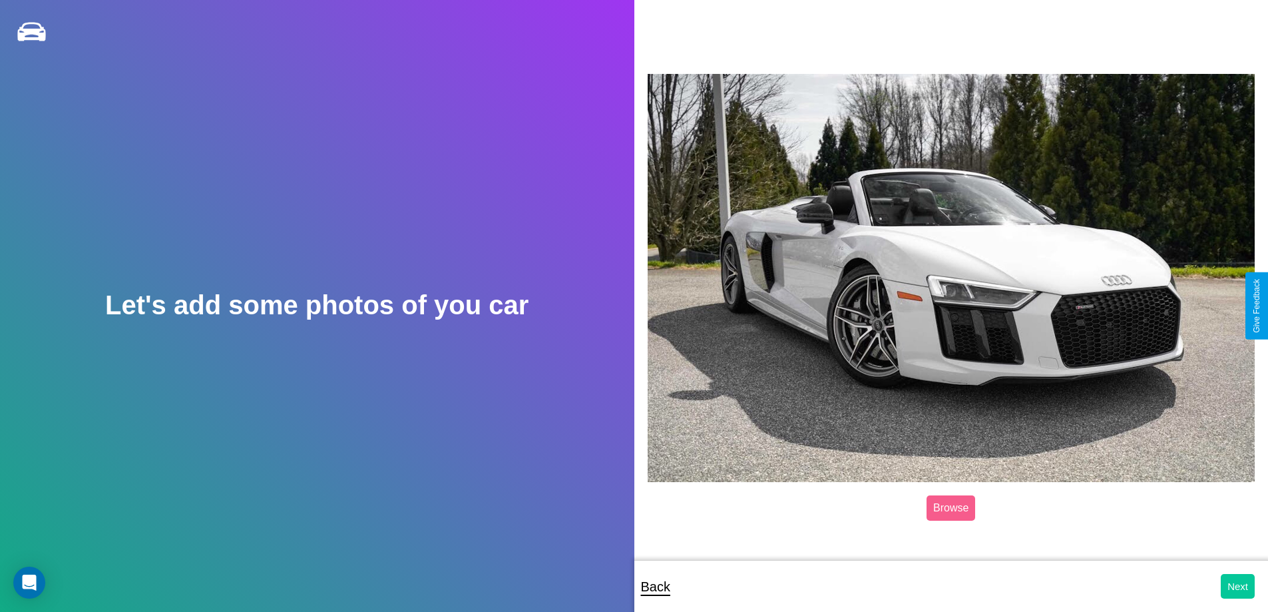 The width and height of the screenshot is (1268, 612). Describe the element at coordinates (656, 586) in the screenshot. I see `p: Back` at that location.